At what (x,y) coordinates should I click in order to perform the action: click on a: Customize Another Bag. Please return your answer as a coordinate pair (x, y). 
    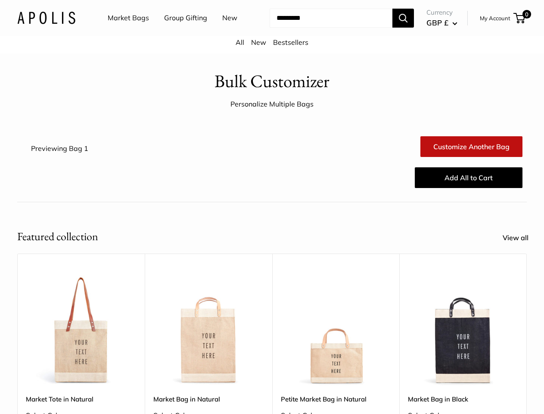
    Looking at the image, I should click on (472, 147).